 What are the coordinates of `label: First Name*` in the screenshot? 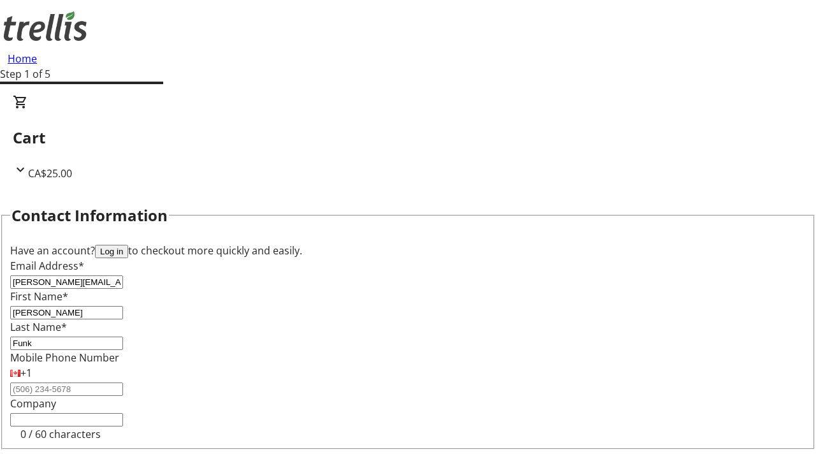 It's located at (39, 296).